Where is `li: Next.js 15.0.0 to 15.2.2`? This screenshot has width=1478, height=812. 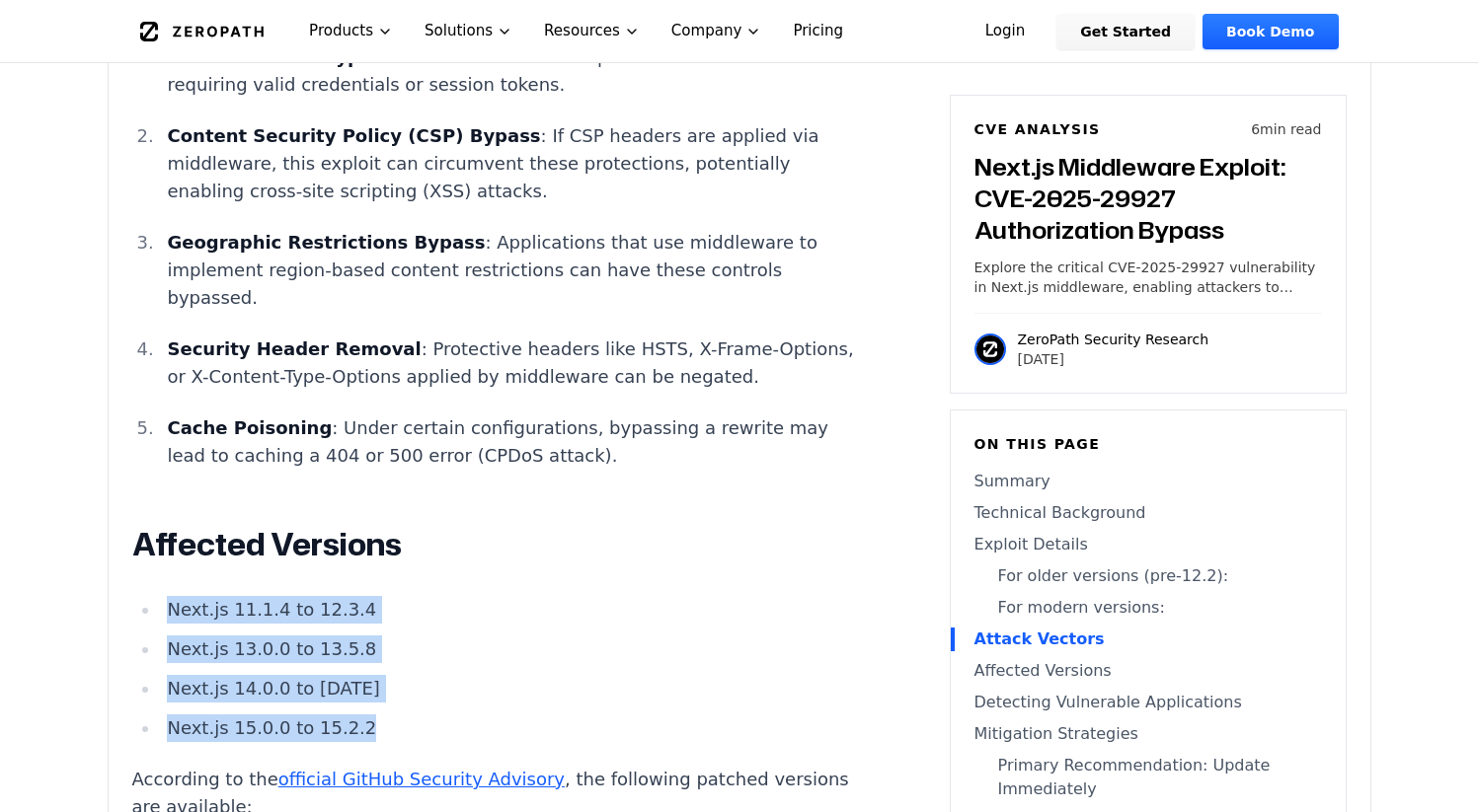 li: Next.js 15.0.0 to 15.2.2 is located at coordinates (513, 728).